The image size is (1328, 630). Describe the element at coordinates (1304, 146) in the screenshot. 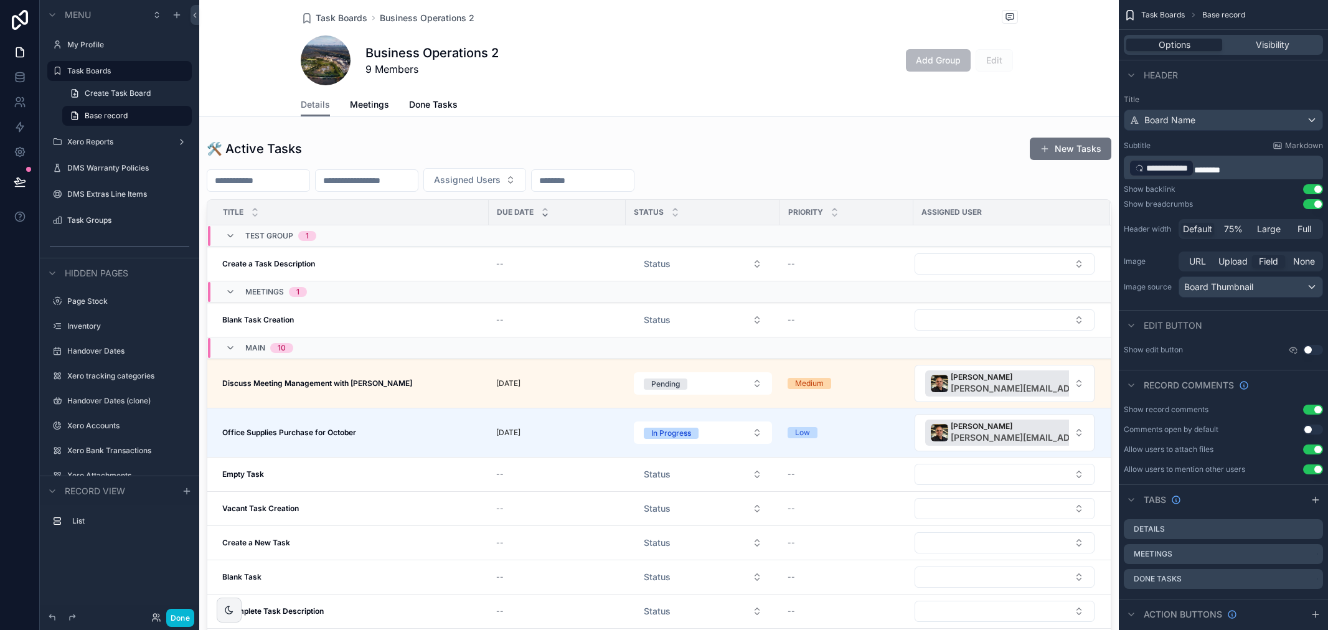

I see `span: Markdown` at that location.